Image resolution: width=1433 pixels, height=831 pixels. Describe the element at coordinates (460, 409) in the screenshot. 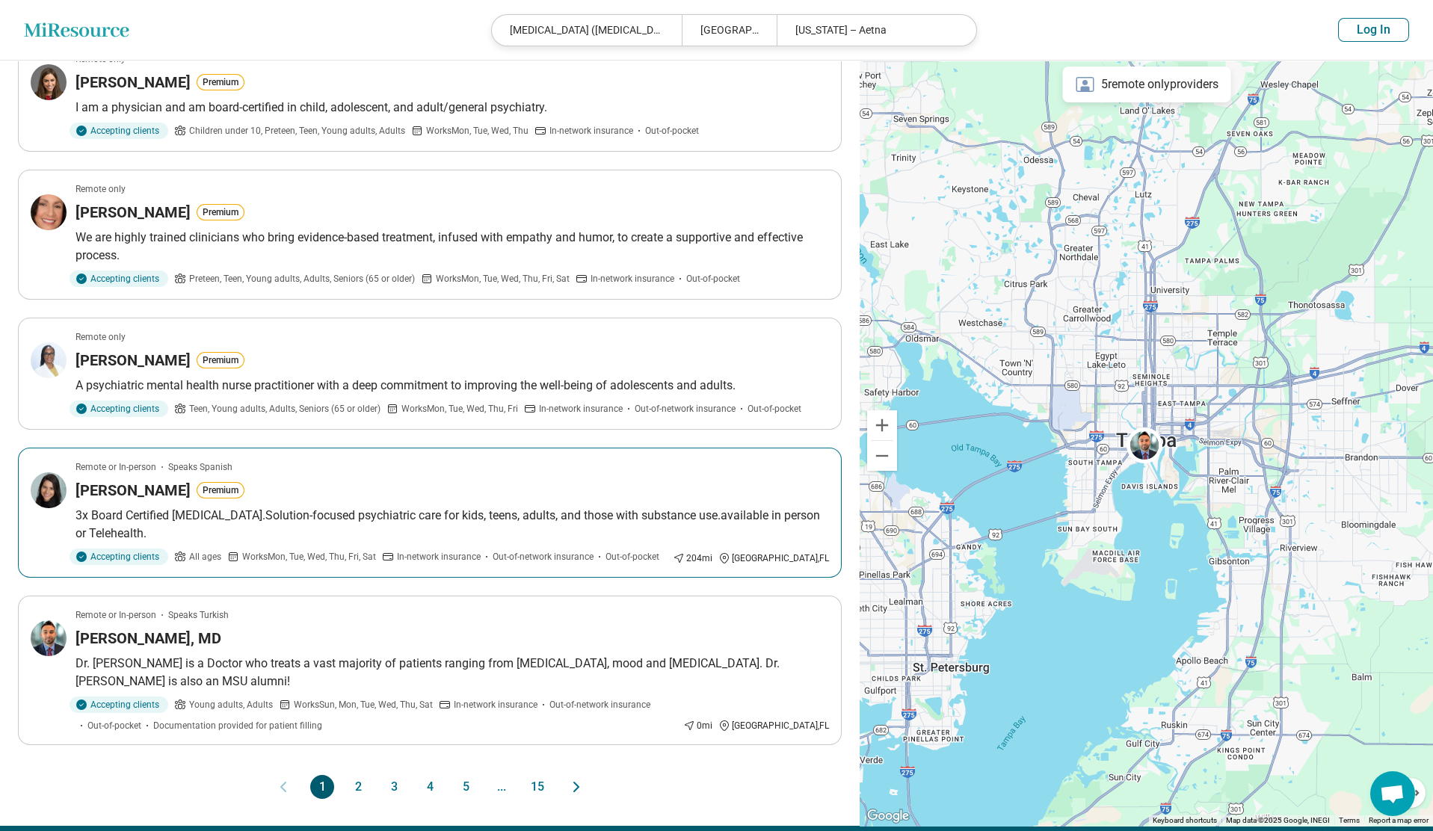

I see `span: Works Mon, Tue, Wed, Thu, Fri` at that location.